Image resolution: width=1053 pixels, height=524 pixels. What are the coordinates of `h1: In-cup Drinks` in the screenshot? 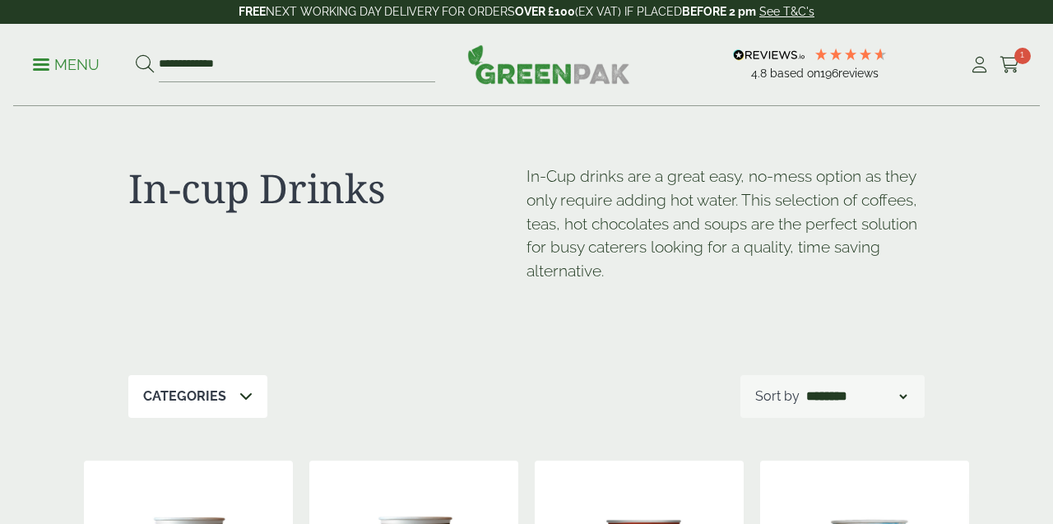 It's located at (327, 188).